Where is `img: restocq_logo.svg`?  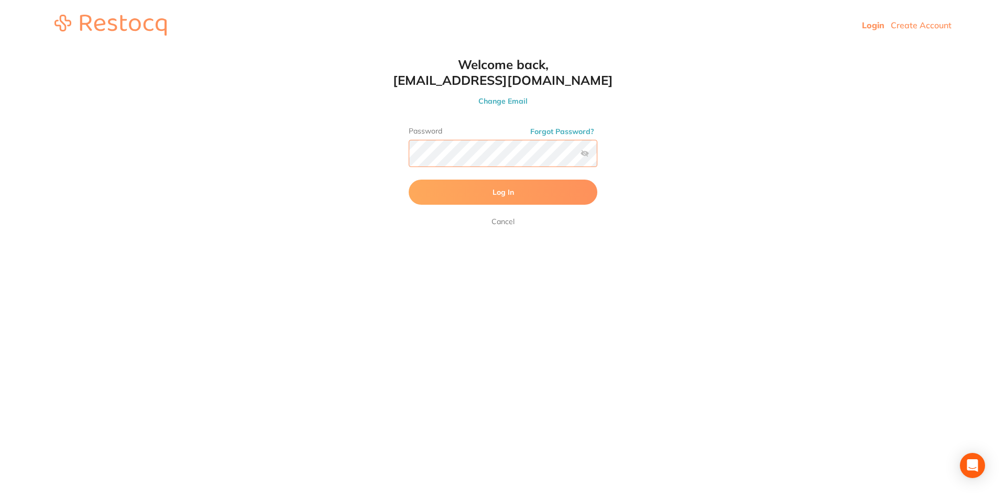 img: restocq_logo.svg is located at coordinates (111, 25).